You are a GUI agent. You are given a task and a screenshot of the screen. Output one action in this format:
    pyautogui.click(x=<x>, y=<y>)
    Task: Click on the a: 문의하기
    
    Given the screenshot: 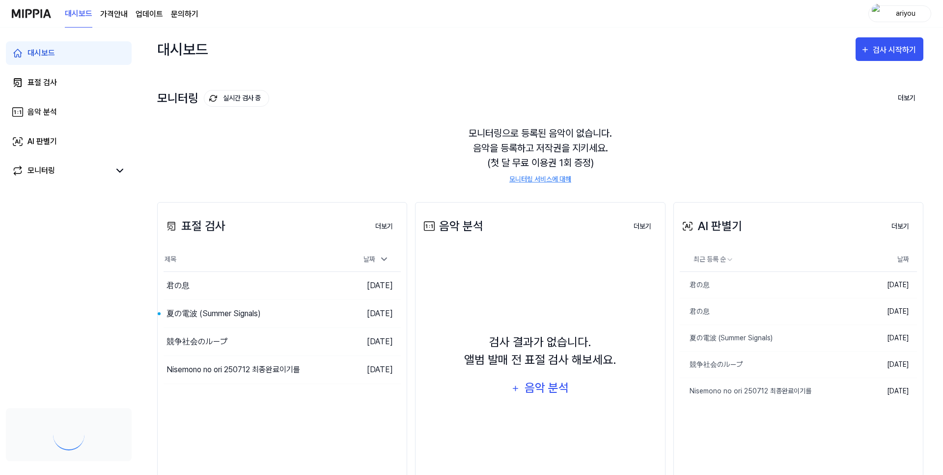 What is the action you would take?
    pyautogui.click(x=185, y=14)
    